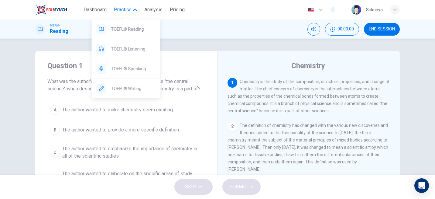 This screenshot has width=435, height=199. What do you see at coordinates (356, 10) in the screenshot?
I see `img: Profile picture` at bounding box center [356, 10].